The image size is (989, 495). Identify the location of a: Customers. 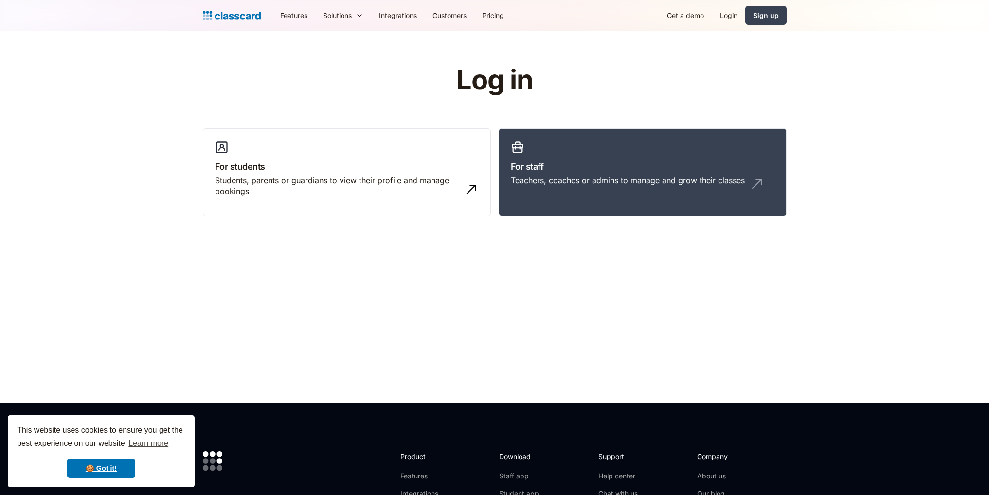
(450, 15).